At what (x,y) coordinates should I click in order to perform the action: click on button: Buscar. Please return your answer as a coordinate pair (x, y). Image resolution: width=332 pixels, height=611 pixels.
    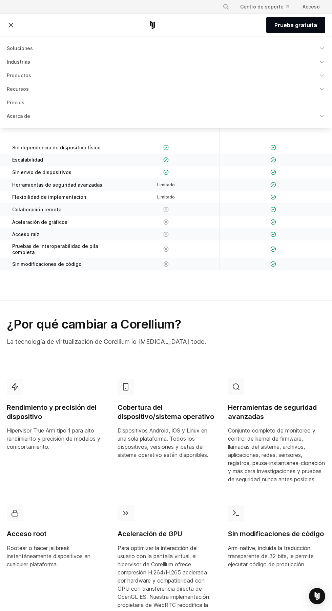
    Looking at the image, I should click on (226, 7).